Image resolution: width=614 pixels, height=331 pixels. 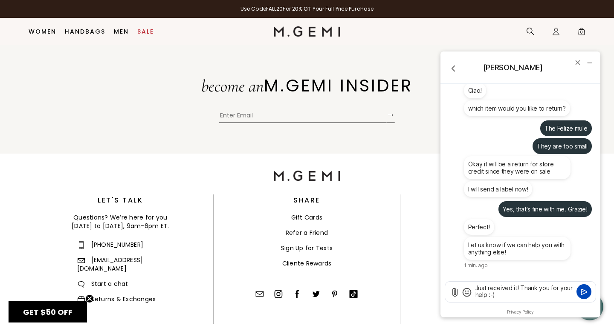 What do you see at coordinates (81, 300) in the screenshot?
I see `img: Returns and Exchanges` at bounding box center [81, 300].